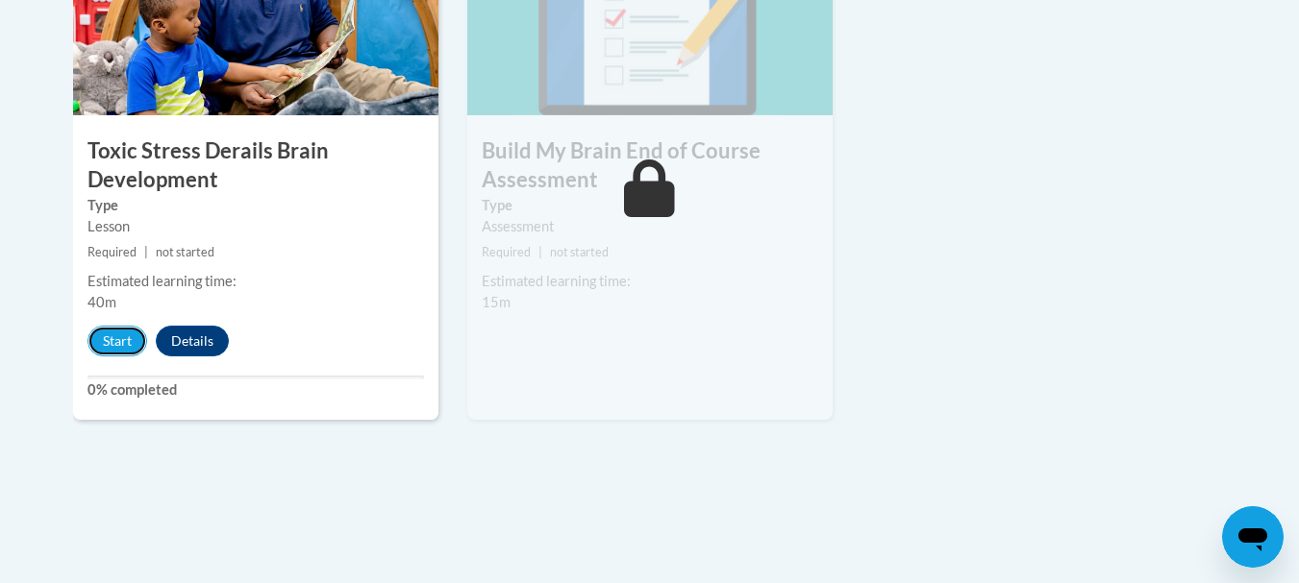 The width and height of the screenshot is (1299, 583). I want to click on div: Lesson, so click(256, 227).